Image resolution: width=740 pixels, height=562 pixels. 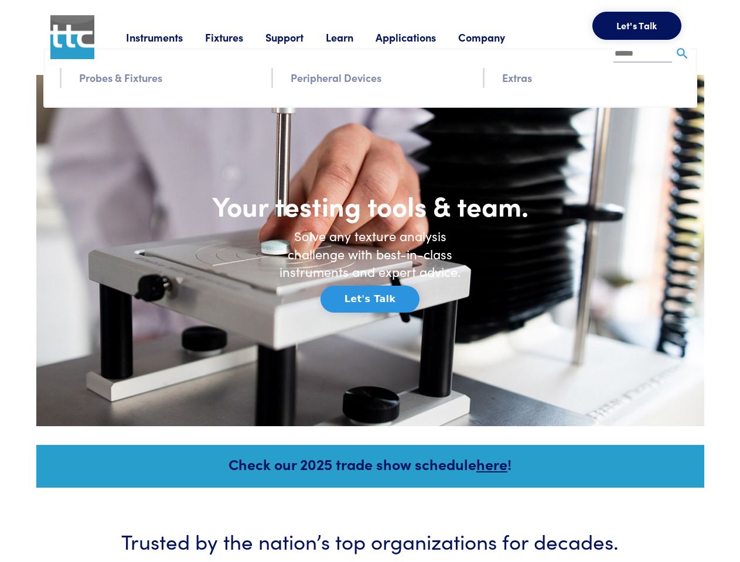 What do you see at coordinates (72, 37) in the screenshot?
I see `img: ttc_logo_1x1_v1.0.png` at bounding box center [72, 37].